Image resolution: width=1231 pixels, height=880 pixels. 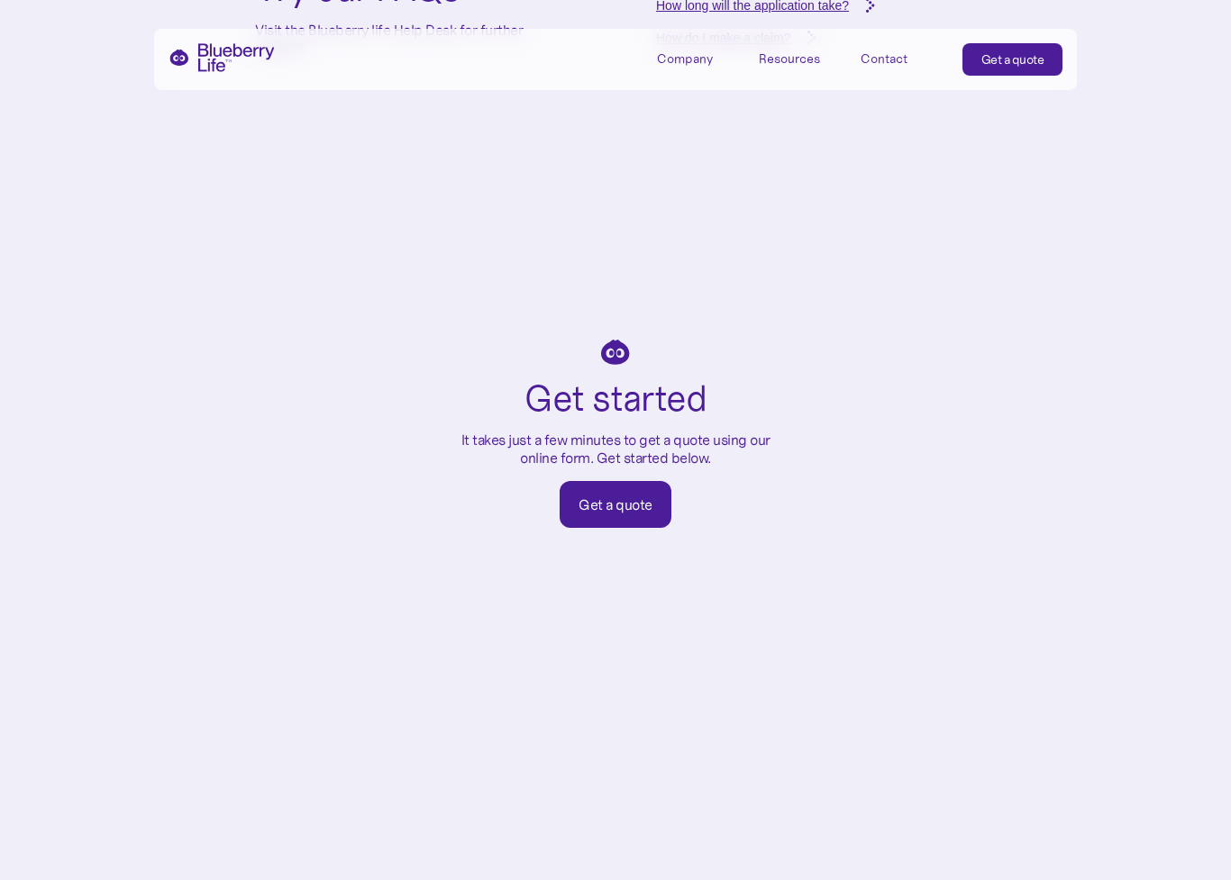 What do you see at coordinates (901, 58) in the screenshot?
I see `a: Contact` at bounding box center [901, 58].